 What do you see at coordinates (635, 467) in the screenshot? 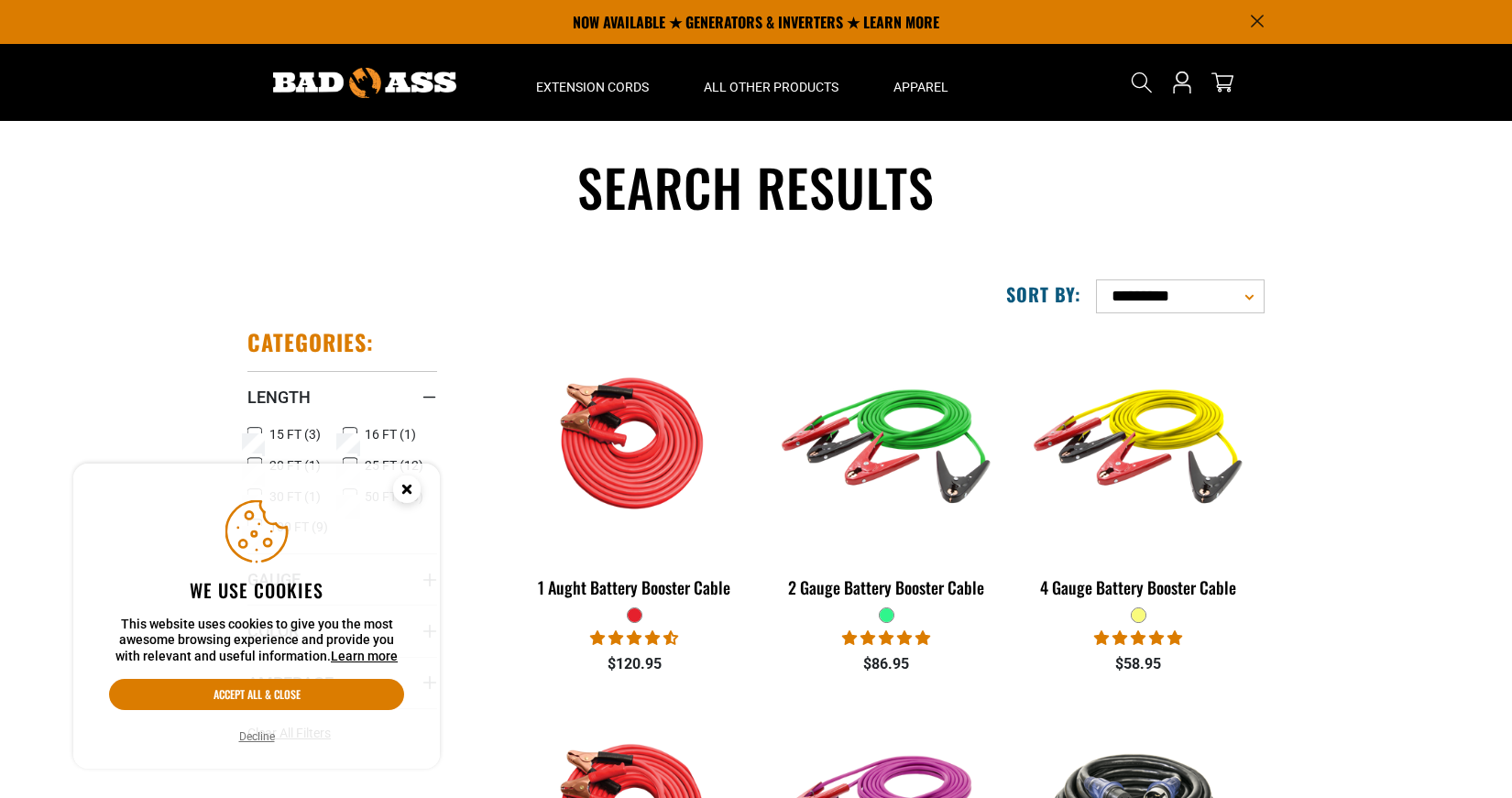
I see `a: features 1 Aught Battery Booster Cable` at bounding box center [635, 467].